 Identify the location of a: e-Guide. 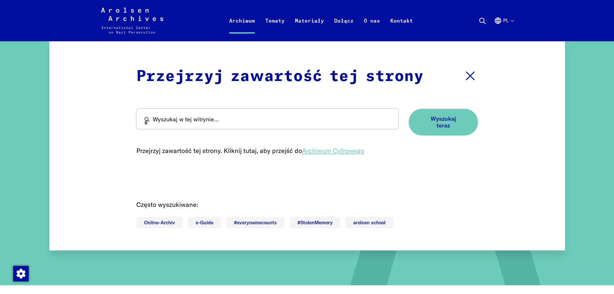
(204, 222).